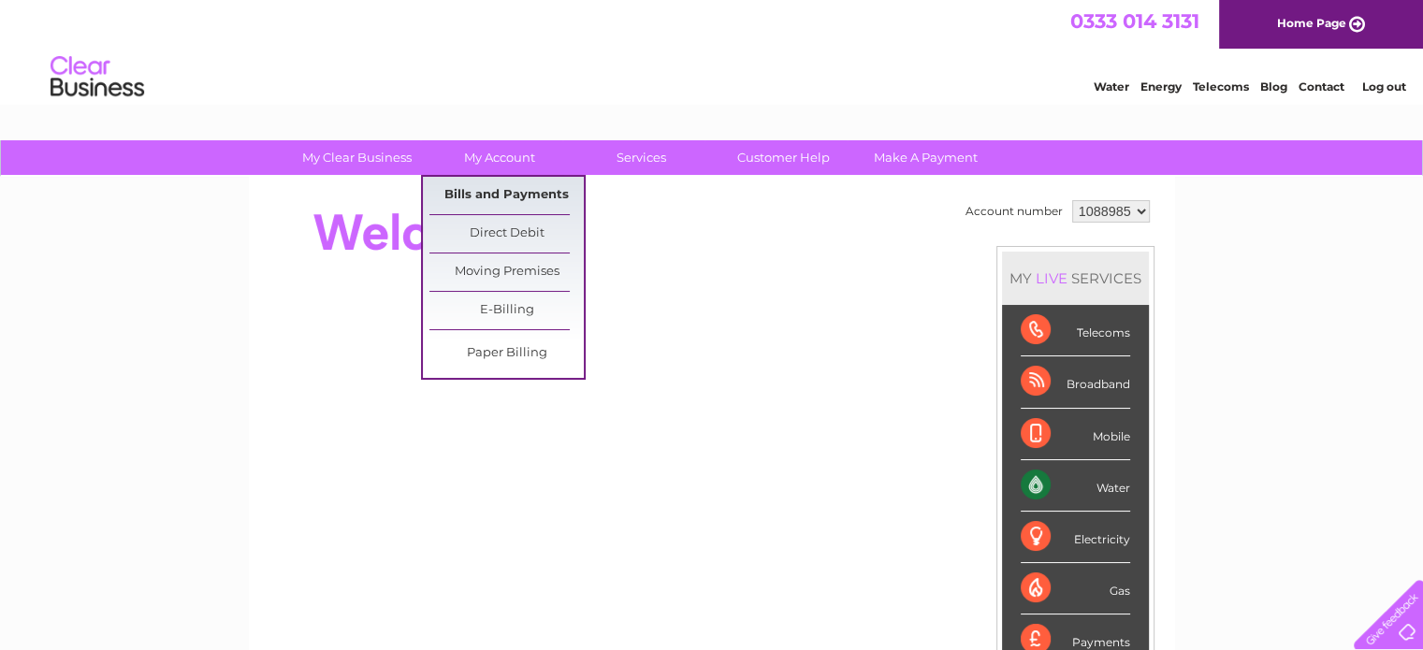 The image size is (1423, 650). What do you see at coordinates (506, 354) in the screenshot?
I see `a: Paper Billing` at bounding box center [506, 354].